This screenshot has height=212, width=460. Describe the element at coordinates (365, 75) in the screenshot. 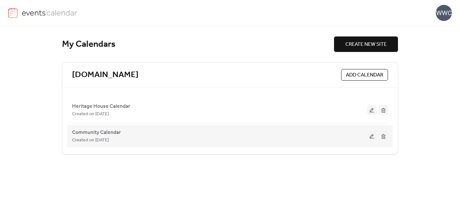

I see `span: ADD CALENDAR` at that location.